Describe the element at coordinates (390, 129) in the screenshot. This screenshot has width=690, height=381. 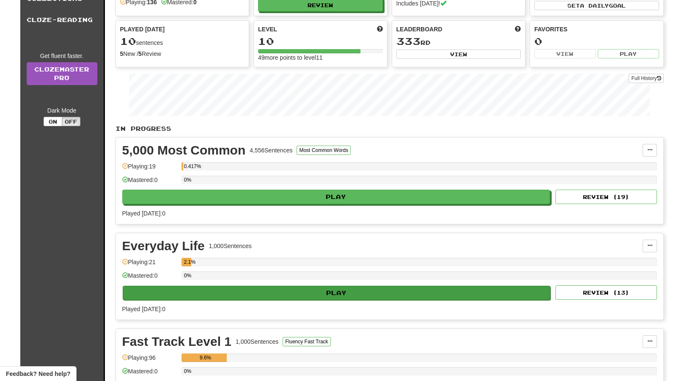
I see `p: In Progress` at that location.